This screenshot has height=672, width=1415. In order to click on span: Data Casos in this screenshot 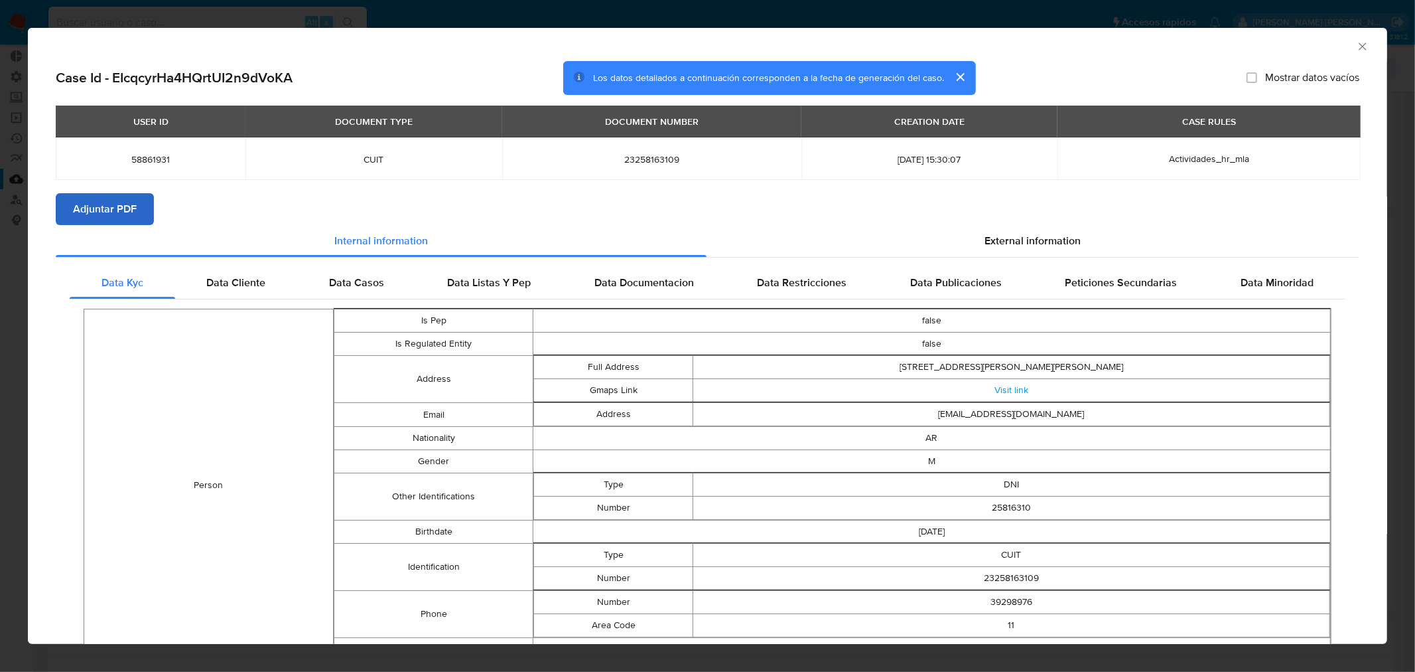, I will do `click(356, 282)`.